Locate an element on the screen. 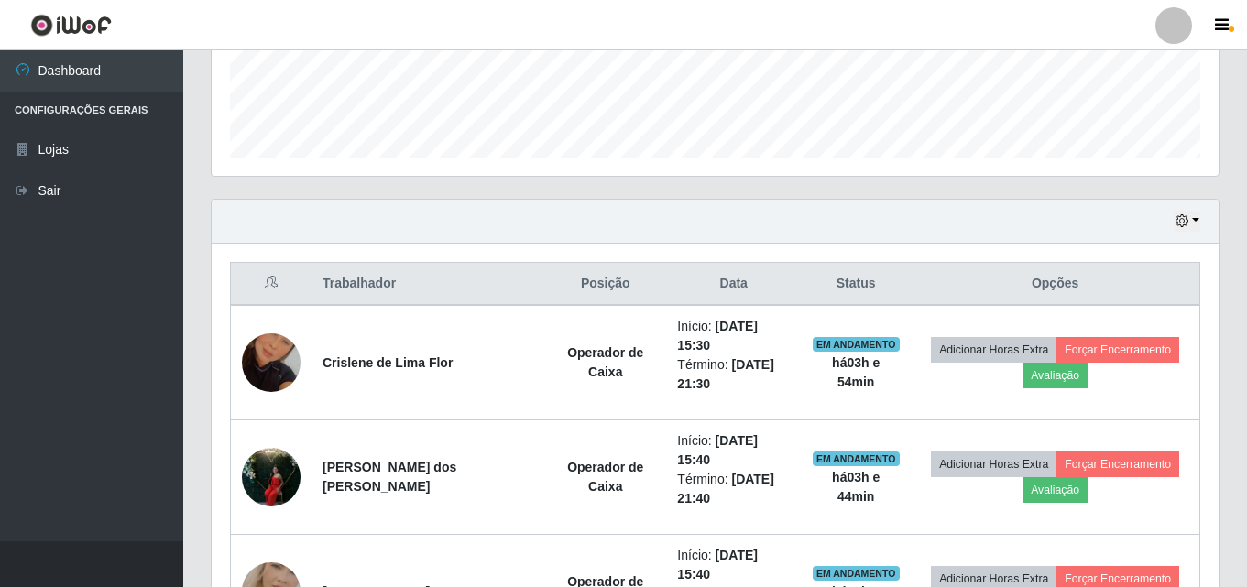 Image resolution: width=1247 pixels, height=587 pixels. img: 1710860479647.jpeg is located at coordinates (271, 363).